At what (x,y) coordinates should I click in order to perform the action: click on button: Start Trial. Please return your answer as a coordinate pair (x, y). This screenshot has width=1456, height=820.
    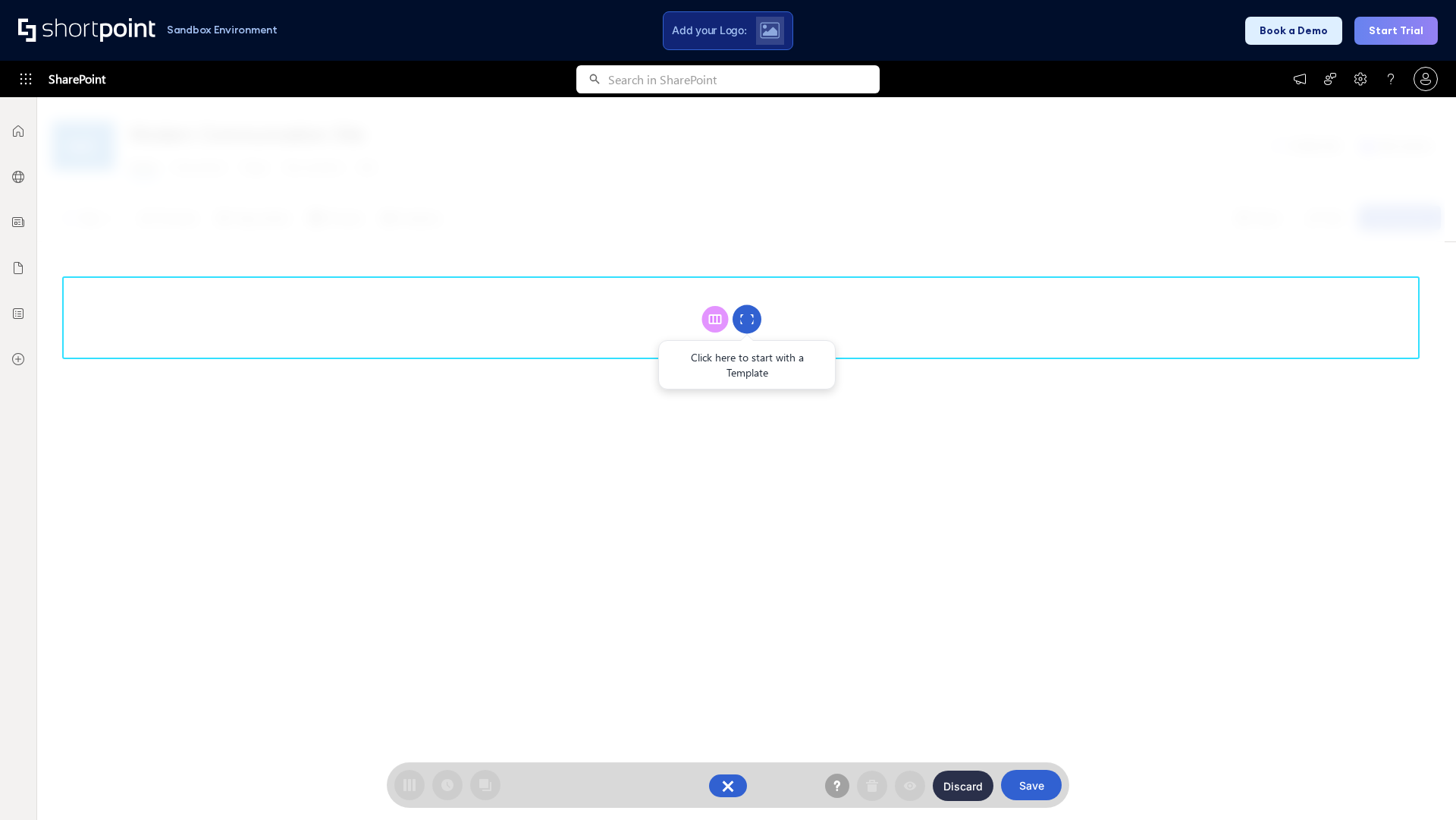
    Looking at the image, I should click on (1397, 31).